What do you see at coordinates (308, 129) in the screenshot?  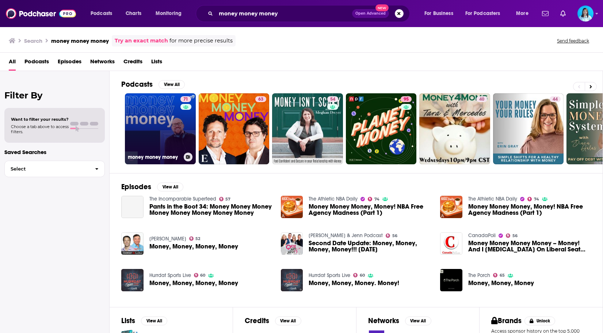 I see `a: 54` at bounding box center [308, 129].